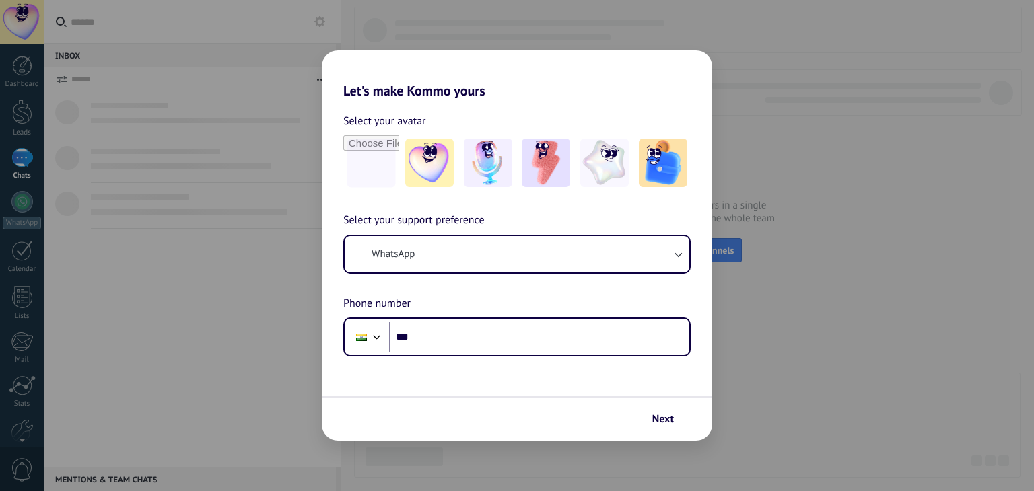  I want to click on span: Select your support preference, so click(414, 221).